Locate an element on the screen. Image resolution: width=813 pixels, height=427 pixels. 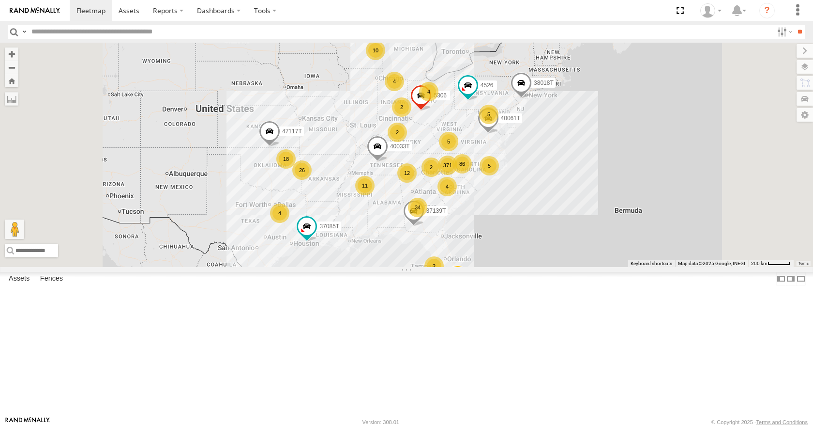
span: 47117T is located at coordinates (292, 131).